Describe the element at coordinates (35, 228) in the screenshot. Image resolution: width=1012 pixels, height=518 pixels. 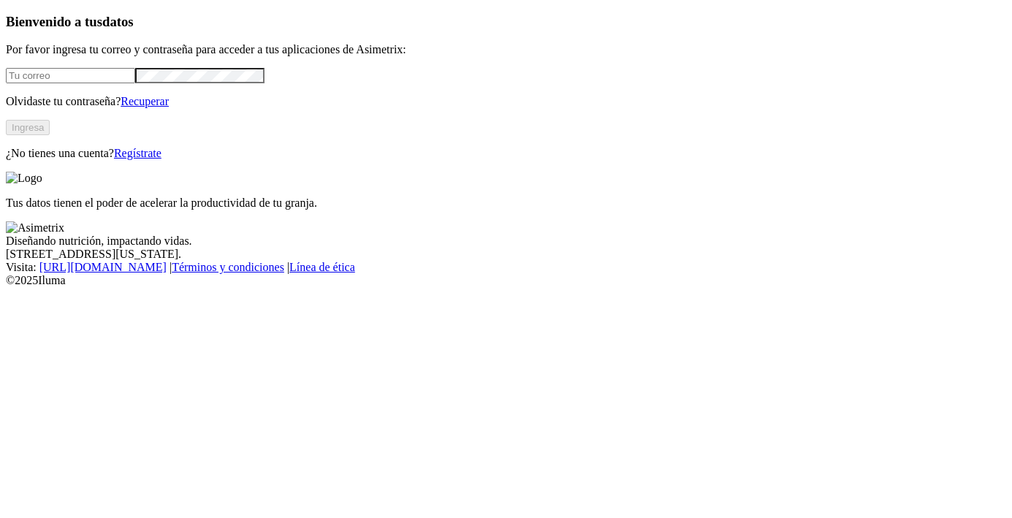
I see `img: Asimetrix` at that location.